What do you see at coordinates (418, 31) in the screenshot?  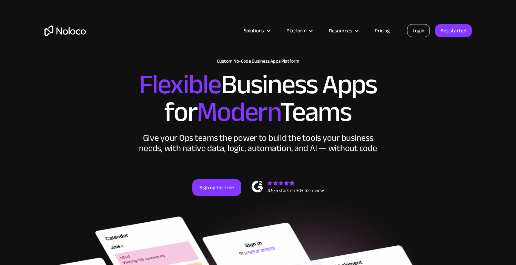 I see `a: Login` at bounding box center [418, 31].